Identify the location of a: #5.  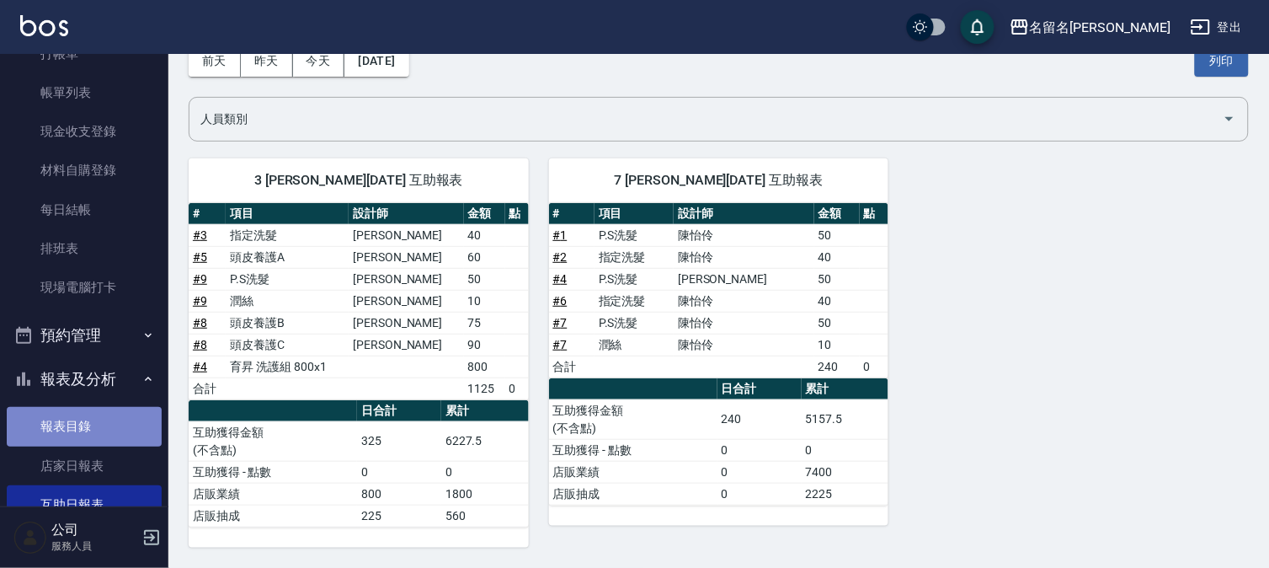
(200, 257).